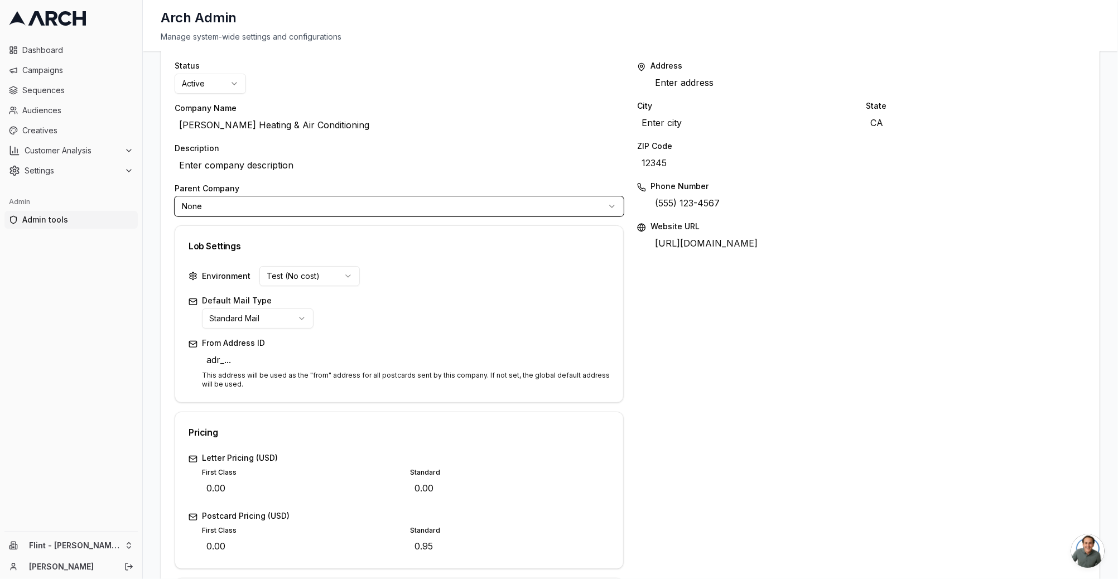 This screenshot has width=1118, height=579. Describe the element at coordinates (406, 380) in the screenshot. I see `p: This address will be used as the "from" address for all postcards sent by this company. If not se...` at that location.